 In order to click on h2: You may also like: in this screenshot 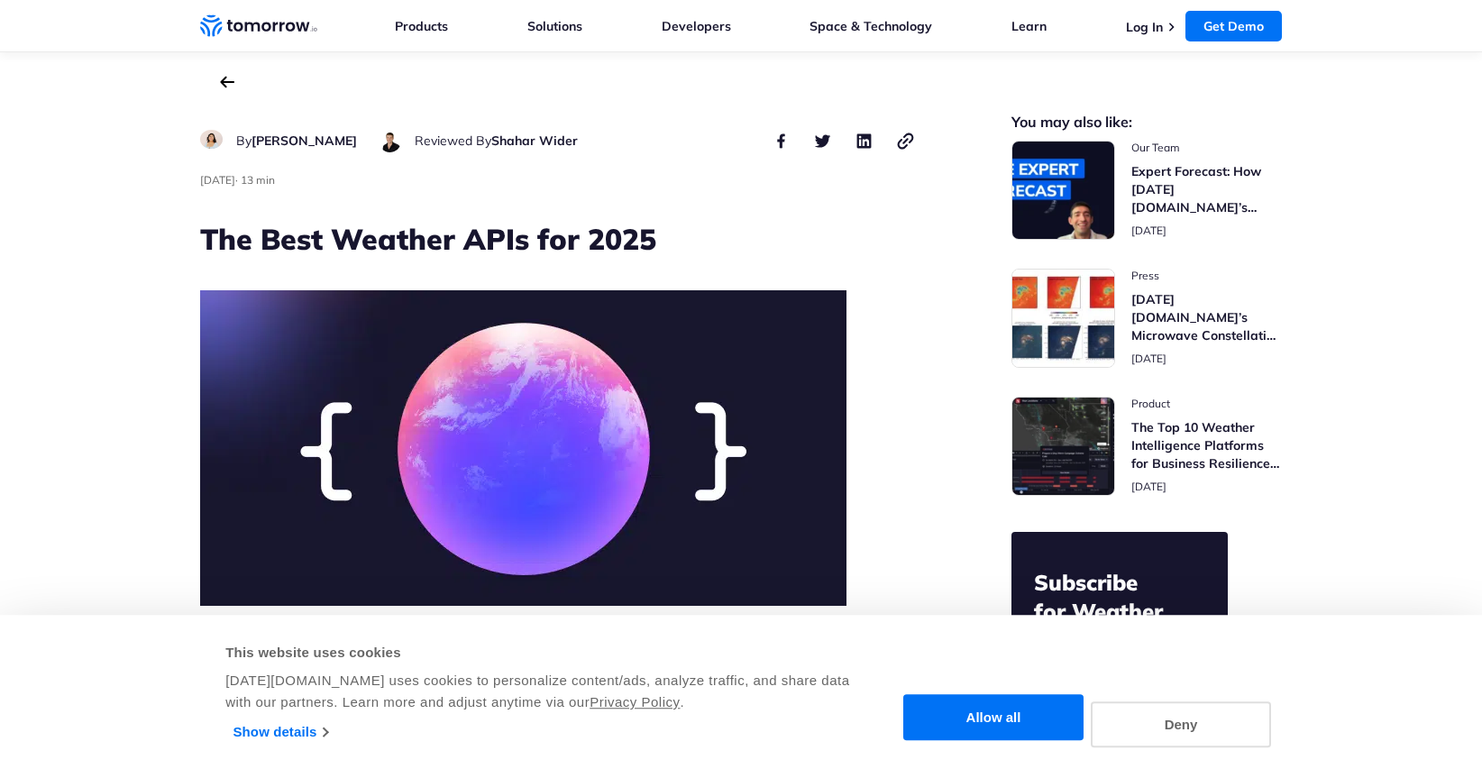, I will do `click(1147, 122)`.